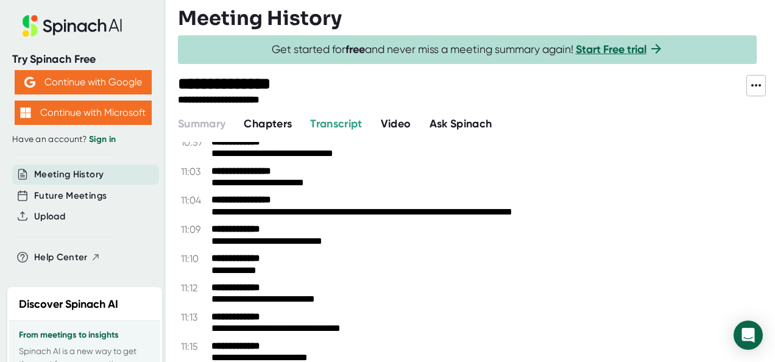  I want to click on button: Ask Spinach, so click(460, 124).